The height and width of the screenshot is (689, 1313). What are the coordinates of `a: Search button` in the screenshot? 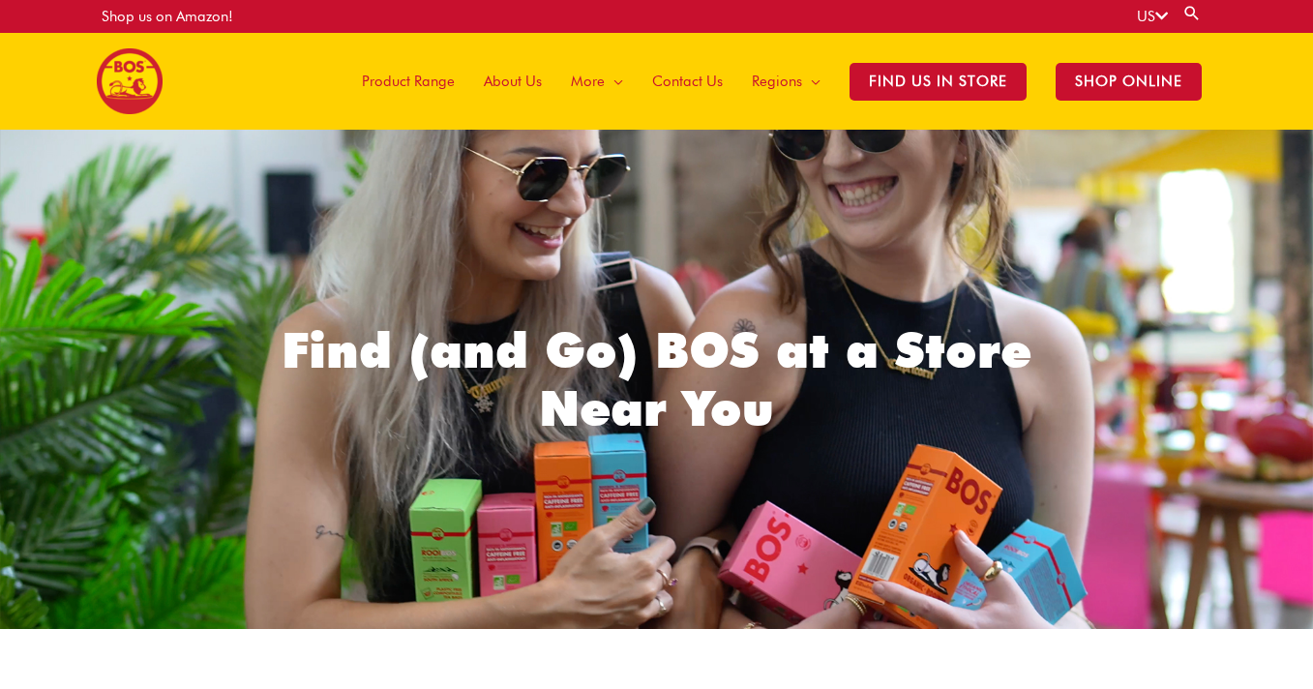 It's located at (1192, 13).